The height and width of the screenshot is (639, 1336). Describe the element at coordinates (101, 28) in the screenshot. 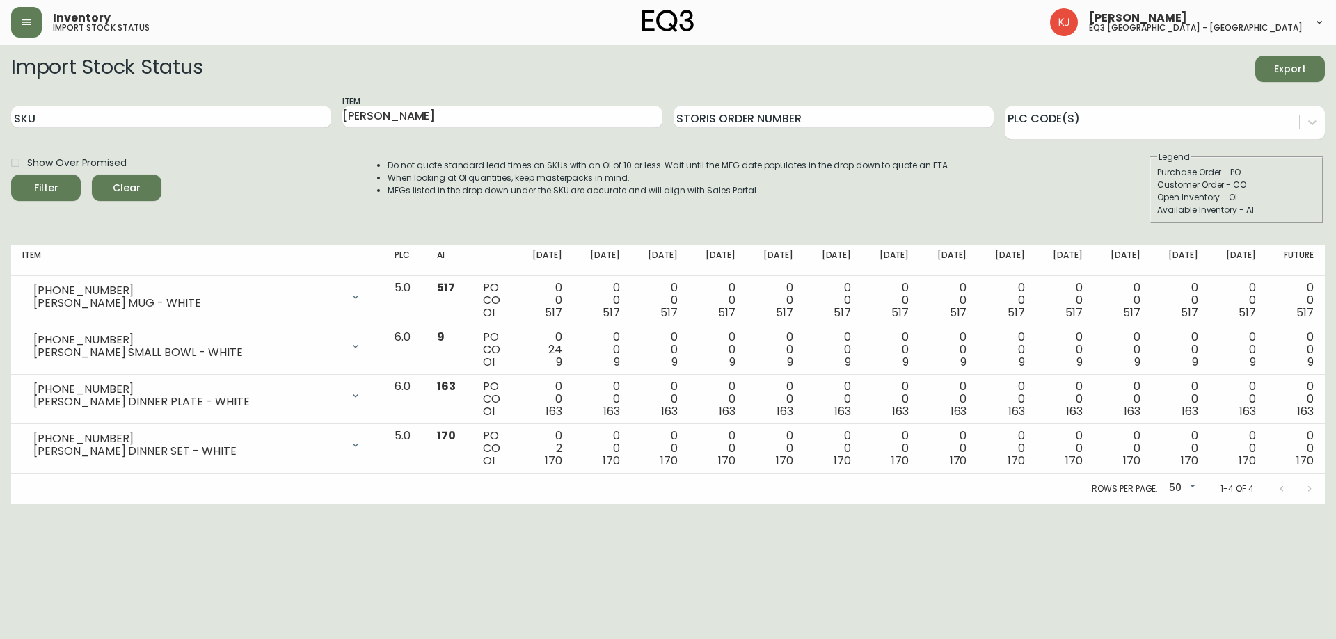

I see `h5: import stock status` at that location.